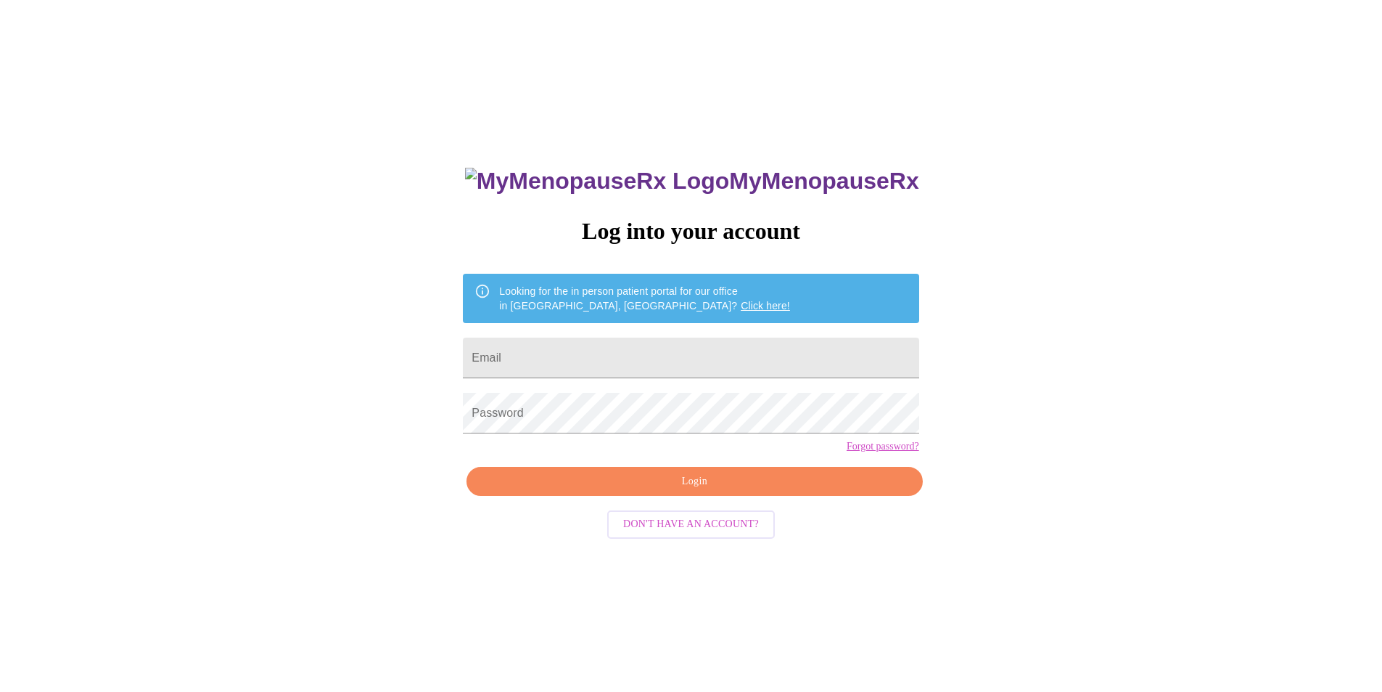  Describe the element at coordinates (691, 231) in the screenshot. I see `h3: Log into your account` at that location.